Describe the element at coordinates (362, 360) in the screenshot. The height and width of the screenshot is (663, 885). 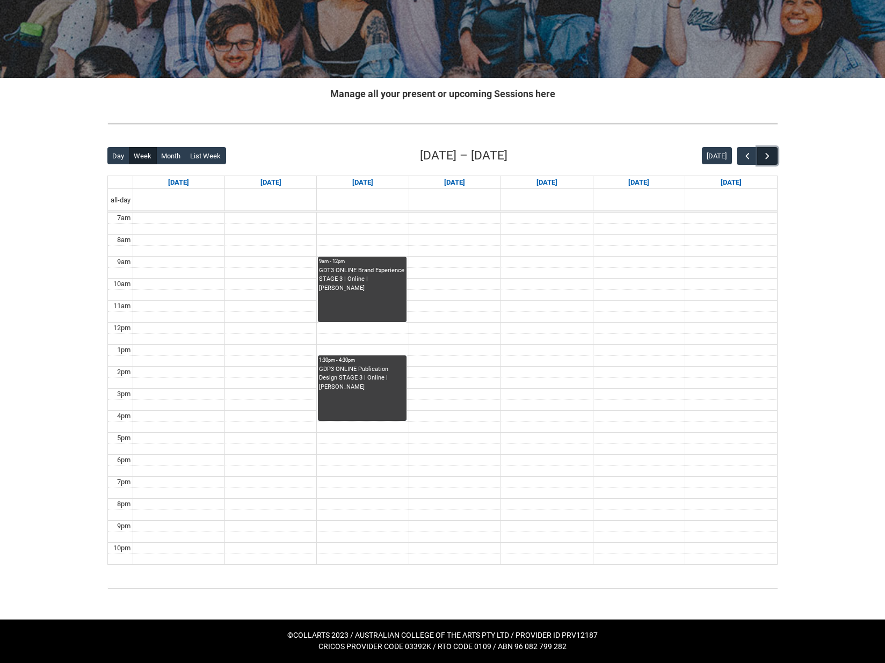
I see `div: 1:30pm - 4:30pm` at that location.